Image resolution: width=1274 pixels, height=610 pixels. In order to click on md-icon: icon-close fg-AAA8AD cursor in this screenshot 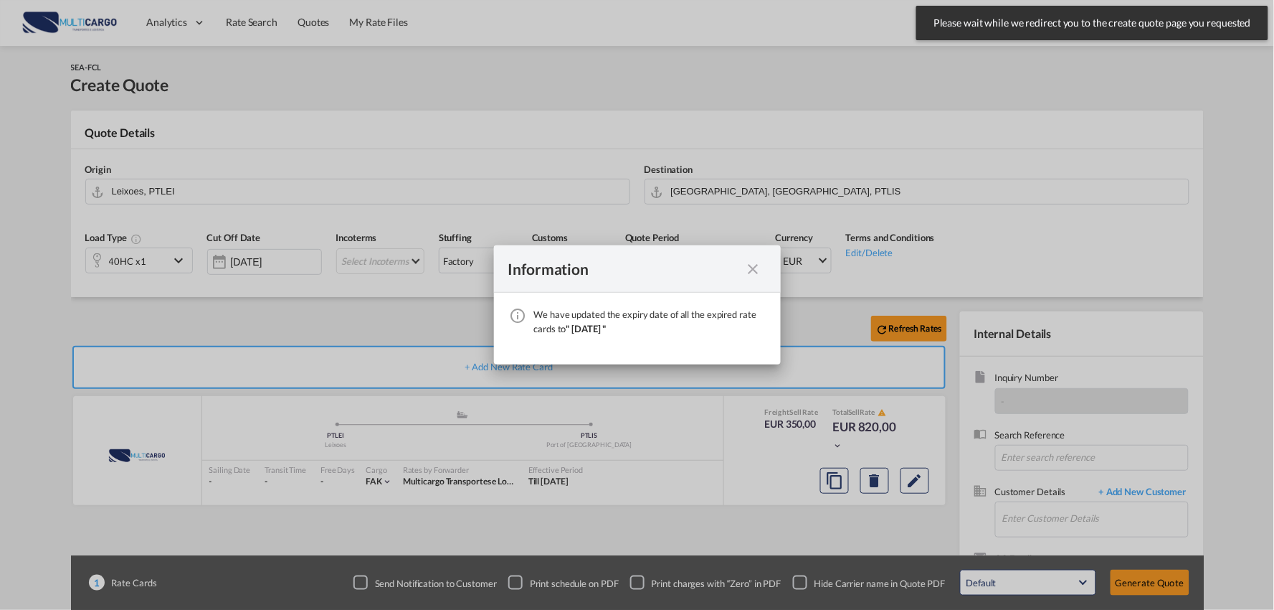, I will do `click(754, 269)`.